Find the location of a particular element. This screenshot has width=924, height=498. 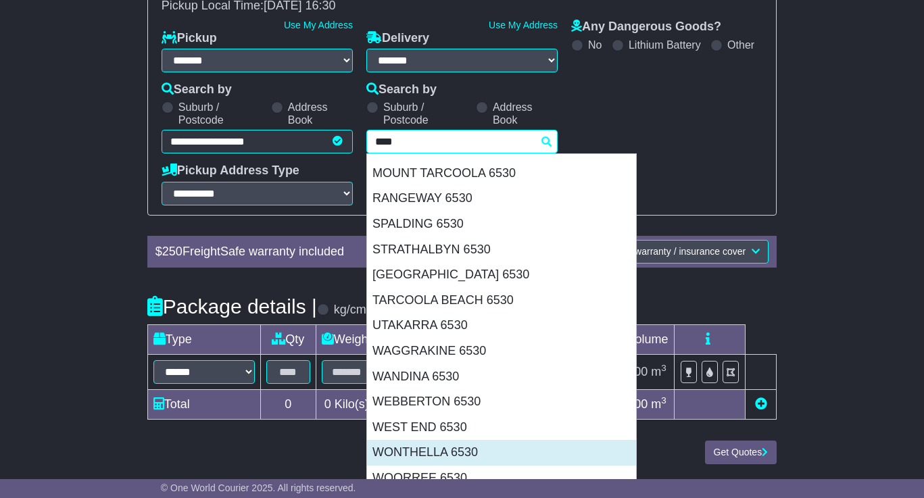

div: WANDINA 6530 is located at coordinates (501, 377).